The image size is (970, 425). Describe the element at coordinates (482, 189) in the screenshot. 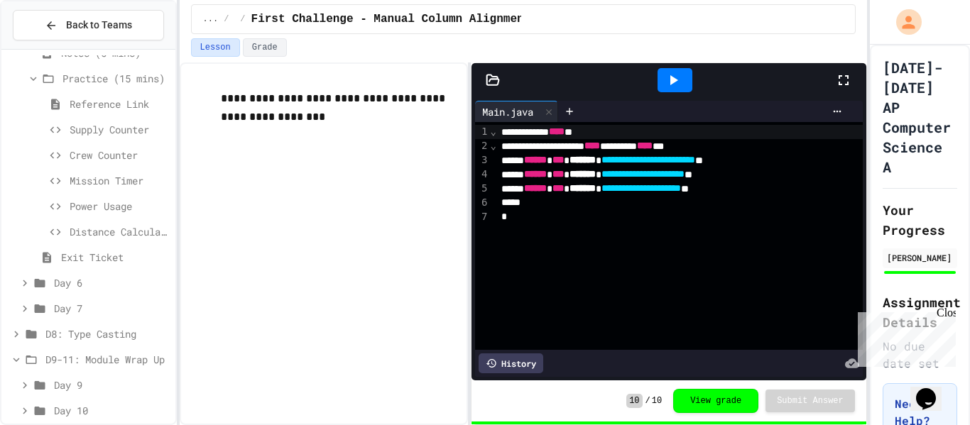

I see `div: 5` at that location.